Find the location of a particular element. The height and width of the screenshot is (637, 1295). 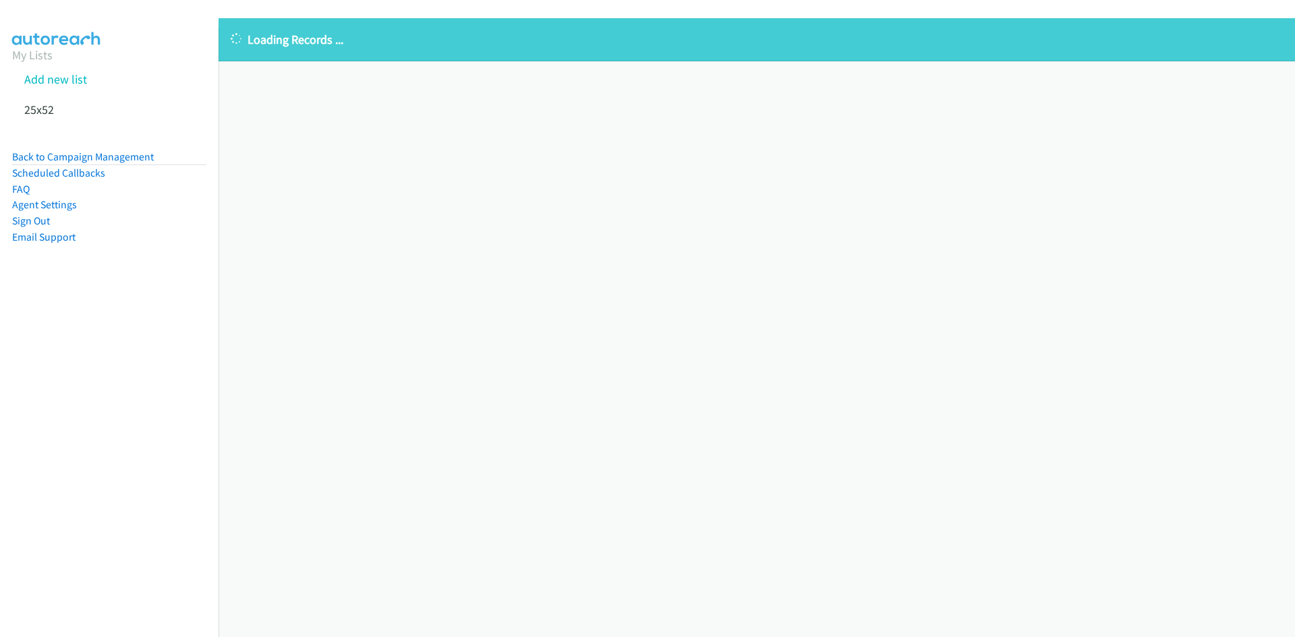

a: Add new list is located at coordinates (55, 79).